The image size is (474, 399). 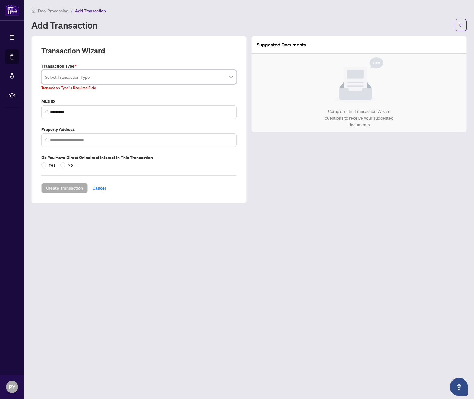 I want to click on span: Cancel, so click(x=99, y=188).